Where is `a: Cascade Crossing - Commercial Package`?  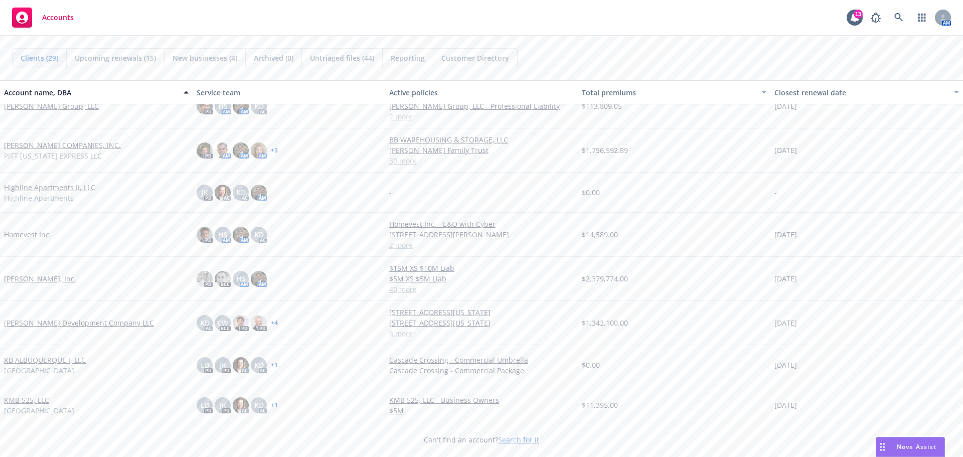 a: Cascade Crossing - Commercial Package is located at coordinates (481, 370).